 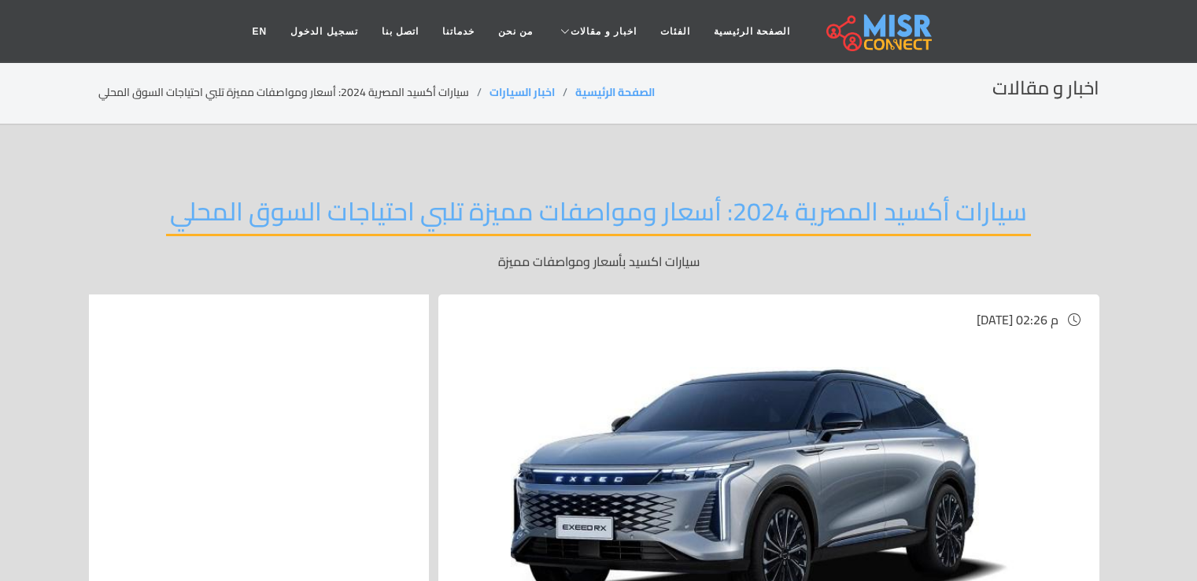 What do you see at coordinates (597, 31) in the screenshot?
I see `a: اخبار و مقالات` at bounding box center [597, 31].